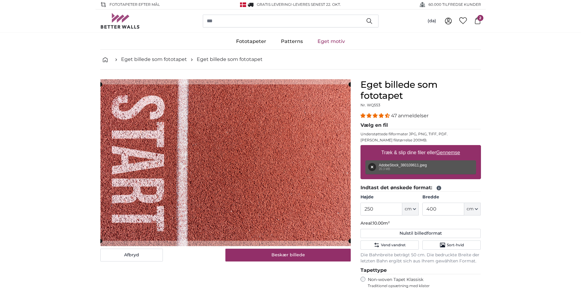  What do you see at coordinates (420, 134) in the screenshot?
I see `p: Understøttede filformater JPG, PNG, TIFF, PDF.` at bounding box center [420, 134].